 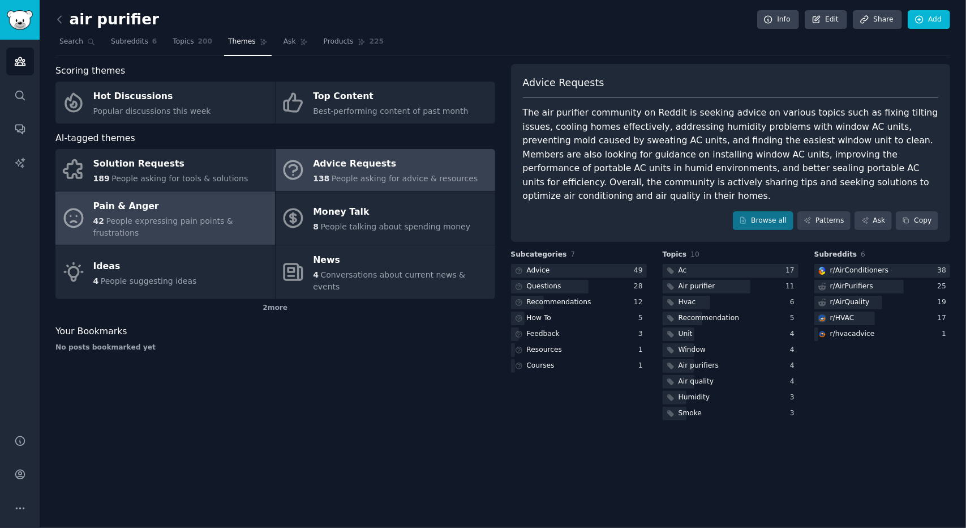 What do you see at coordinates (859, 271) in the screenshot?
I see `div: r/ AirConditioners` at bounding box center [859, 271].